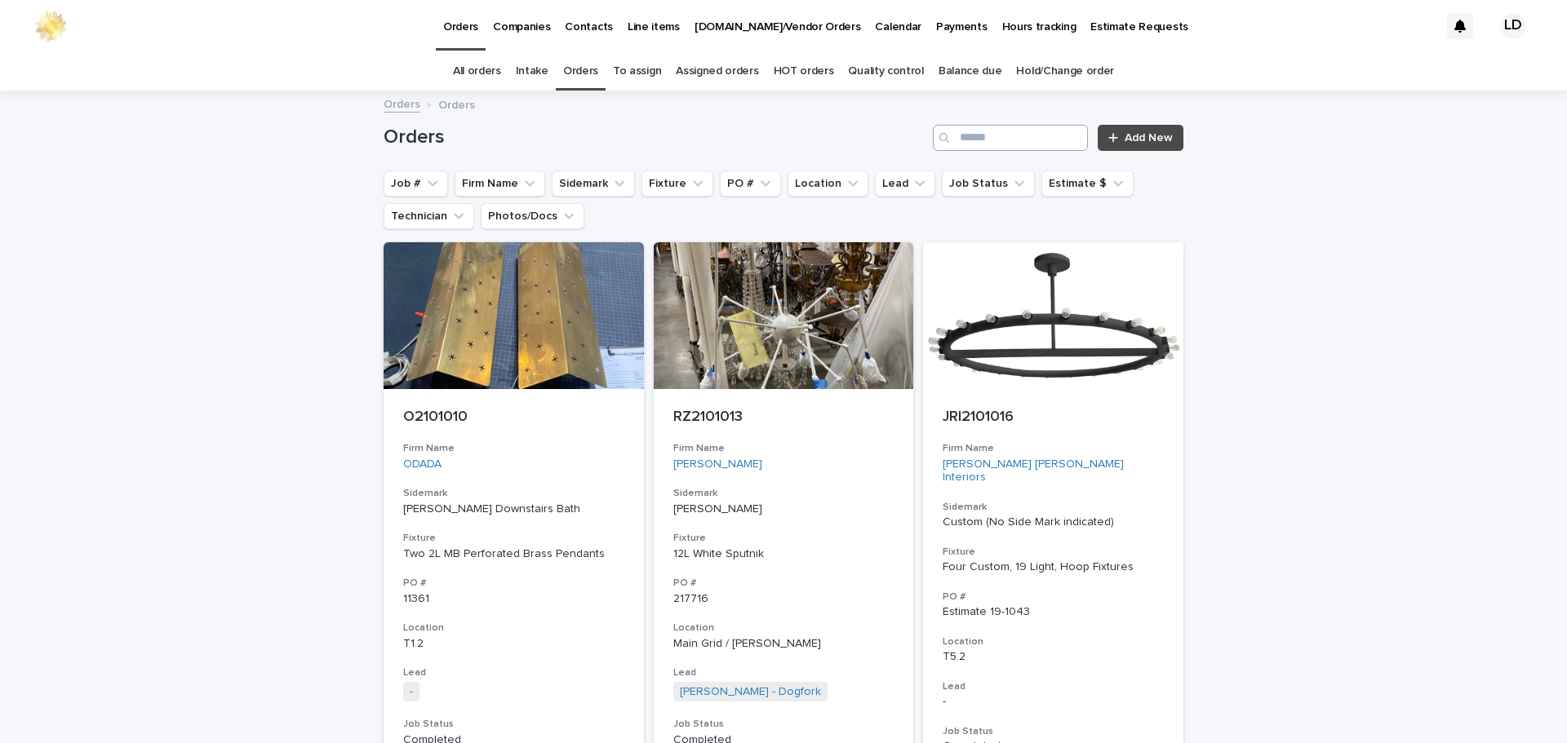 This screenshot has width=1567, height=743. Describe the element at coordinates (51, 26) in the screenshot. I see `img: 0ffKfDbyRa2Iv8hnaAqg` at that location.